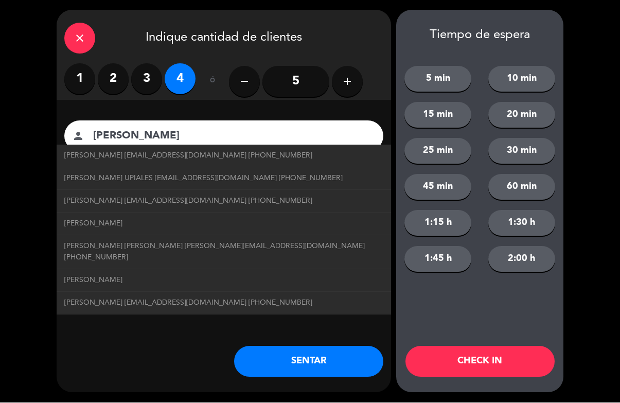 The image size is (620, 403). Describe the element at coordinates (231, 136) in the screenshot. I see `input: Nombre del cliente` at that location.